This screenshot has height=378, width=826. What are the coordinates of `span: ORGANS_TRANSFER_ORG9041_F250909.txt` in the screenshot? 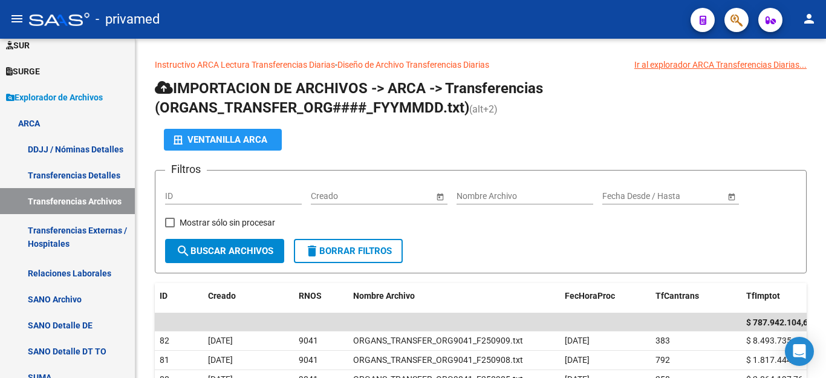 It's located at (438, 340).